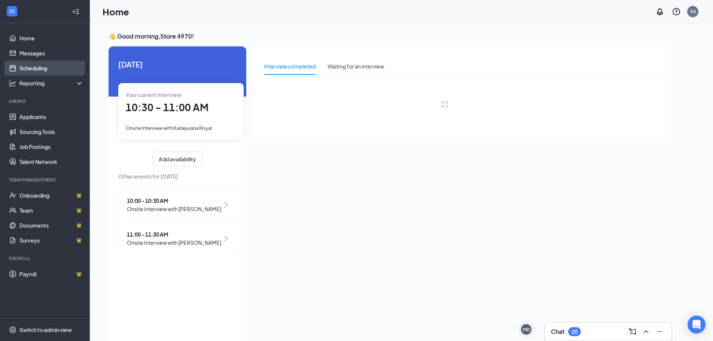  What do you see at coordinates (13, 83) in the screenshot?
I see `svg: Analysis` at bounding box center [13, 83].